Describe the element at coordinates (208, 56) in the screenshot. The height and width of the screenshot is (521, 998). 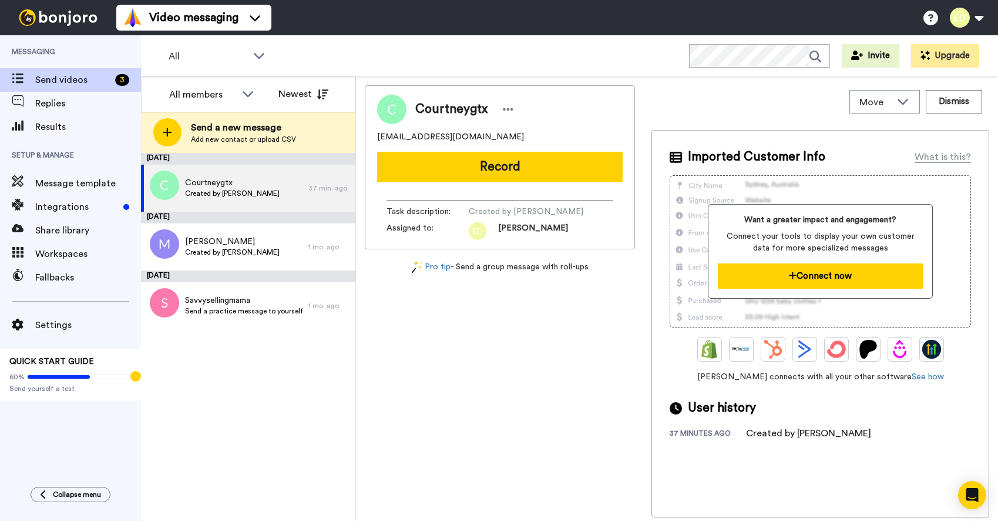
I see `span: All` at that location.